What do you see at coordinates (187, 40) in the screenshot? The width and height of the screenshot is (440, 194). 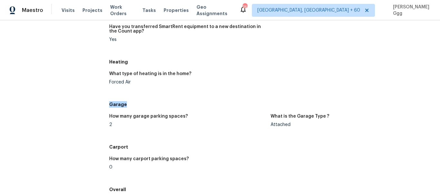 I see `div: Yes` at bounding box center [187, 40].